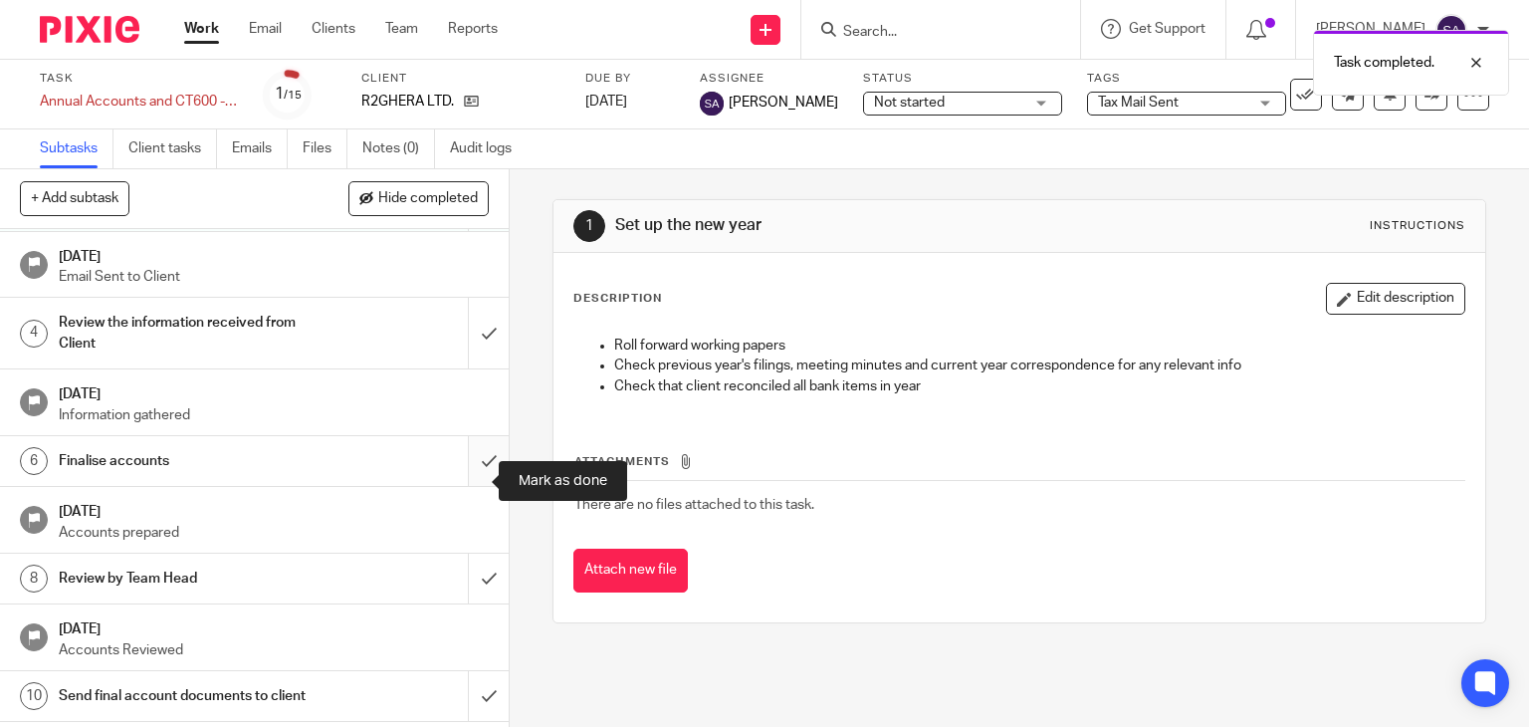  I want to click on div: 8, so click(34, 578).